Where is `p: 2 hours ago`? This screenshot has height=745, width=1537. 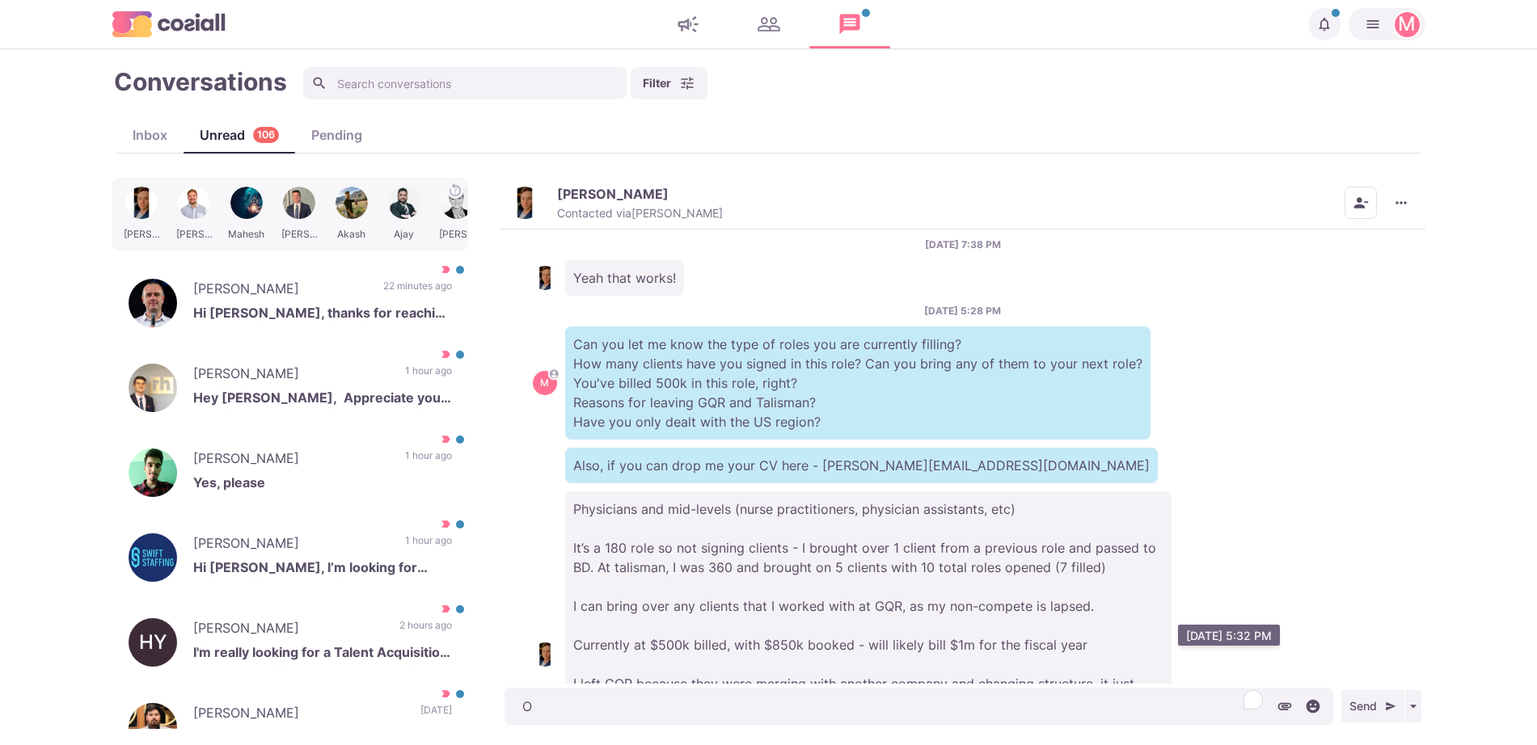 p: 2 hours ago is located at coordinates (425, 631).